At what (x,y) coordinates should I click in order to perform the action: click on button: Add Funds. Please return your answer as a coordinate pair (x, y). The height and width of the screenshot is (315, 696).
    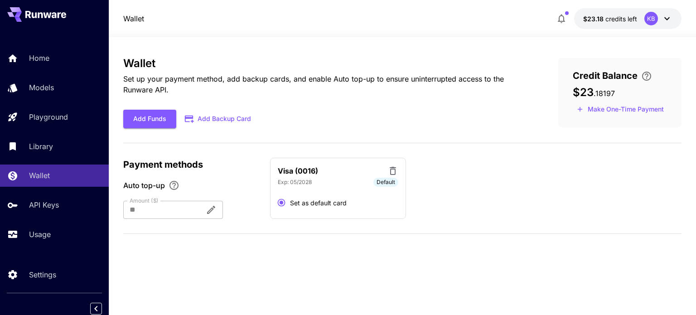
    Looking at the image, I should click on (150, 119).